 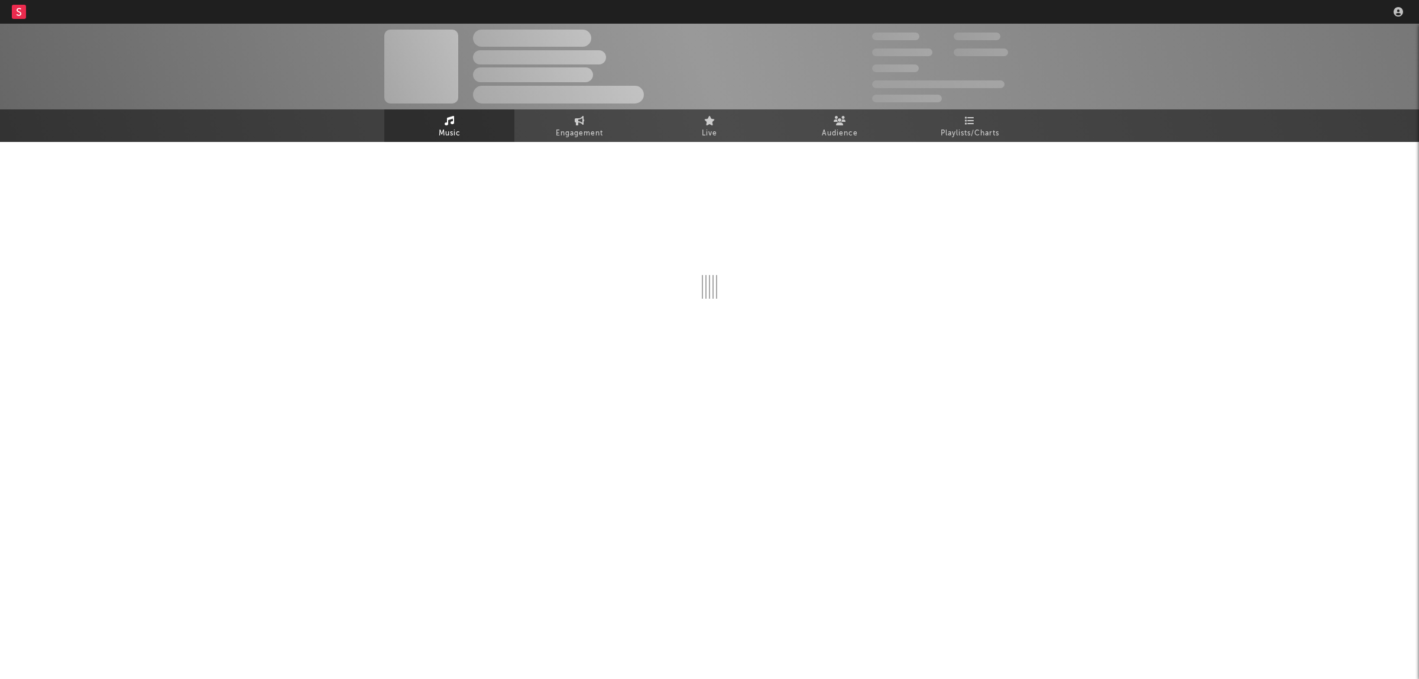 What do you see at coordinates (449, 125) in the screenshot?
I see `a: Music` at bounding box center [449, 125].